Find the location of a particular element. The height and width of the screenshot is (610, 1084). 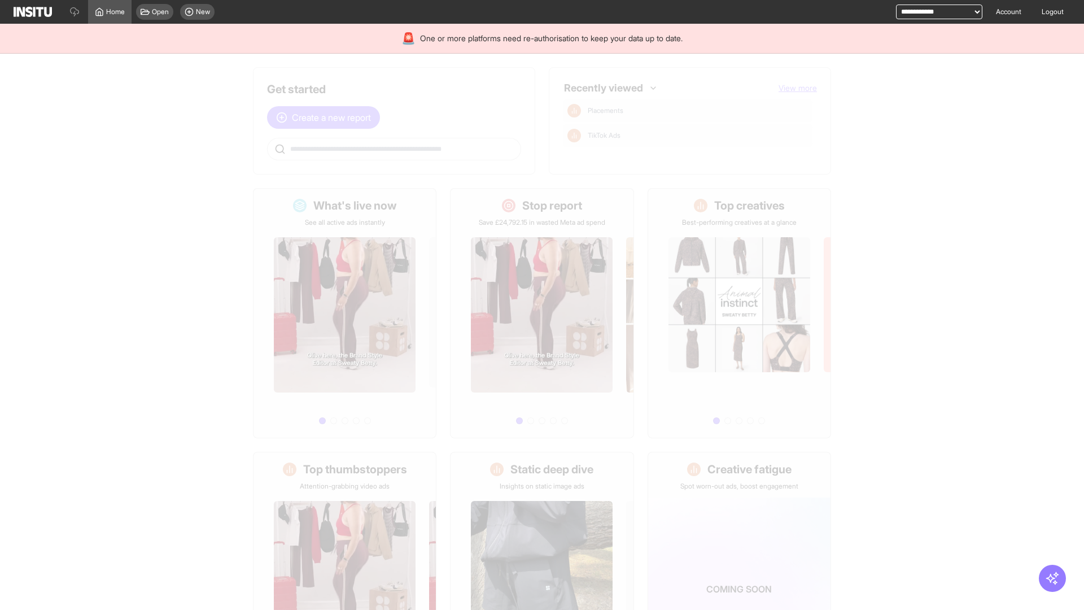

span: One or more platforms need re-authorisation to keep your data up to date. is located at coordinates (551, 38).